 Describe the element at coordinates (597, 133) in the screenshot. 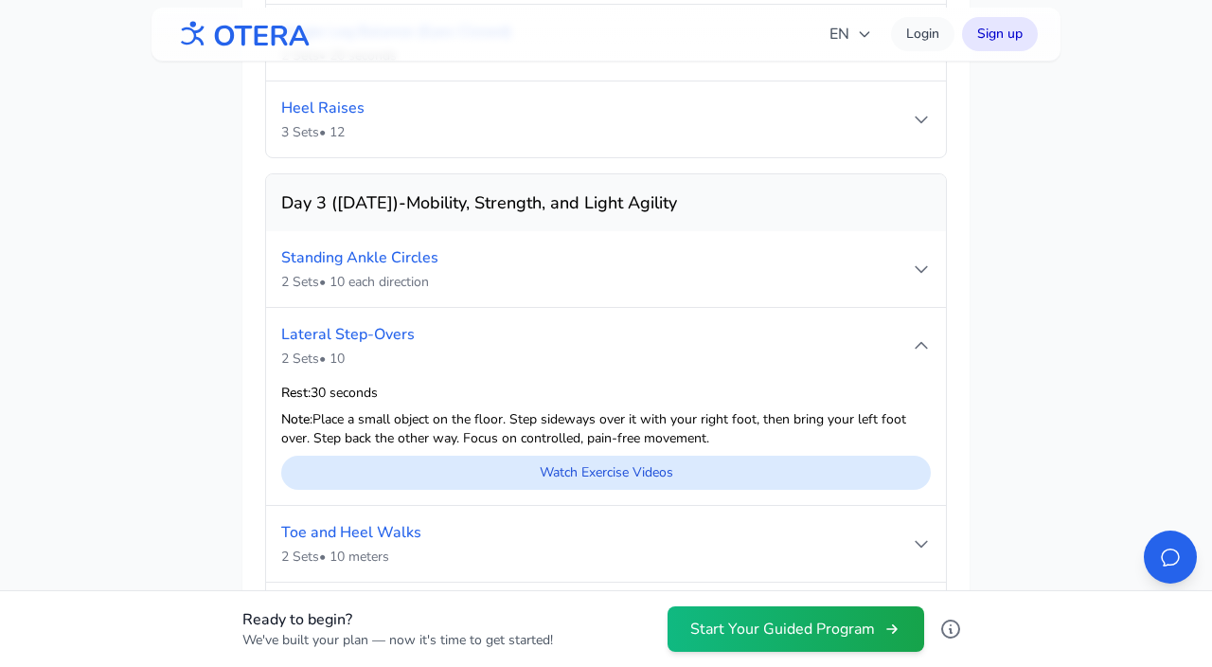

I see `div: 3 Sets • 12` at that location.